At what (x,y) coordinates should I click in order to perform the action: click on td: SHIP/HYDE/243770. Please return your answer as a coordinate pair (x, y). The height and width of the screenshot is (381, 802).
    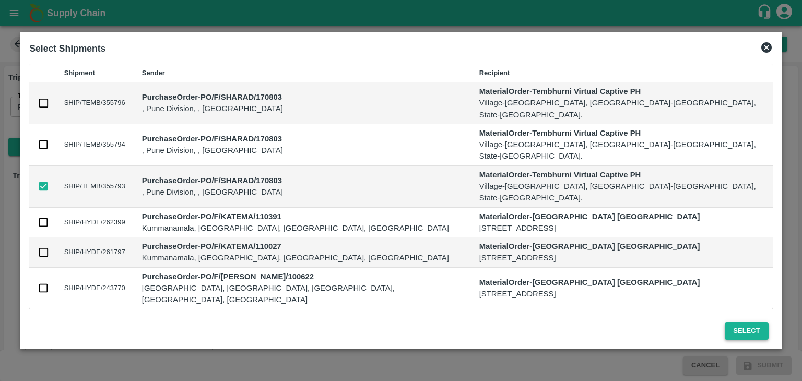
    Looking at the image, I should click on (94, 289).